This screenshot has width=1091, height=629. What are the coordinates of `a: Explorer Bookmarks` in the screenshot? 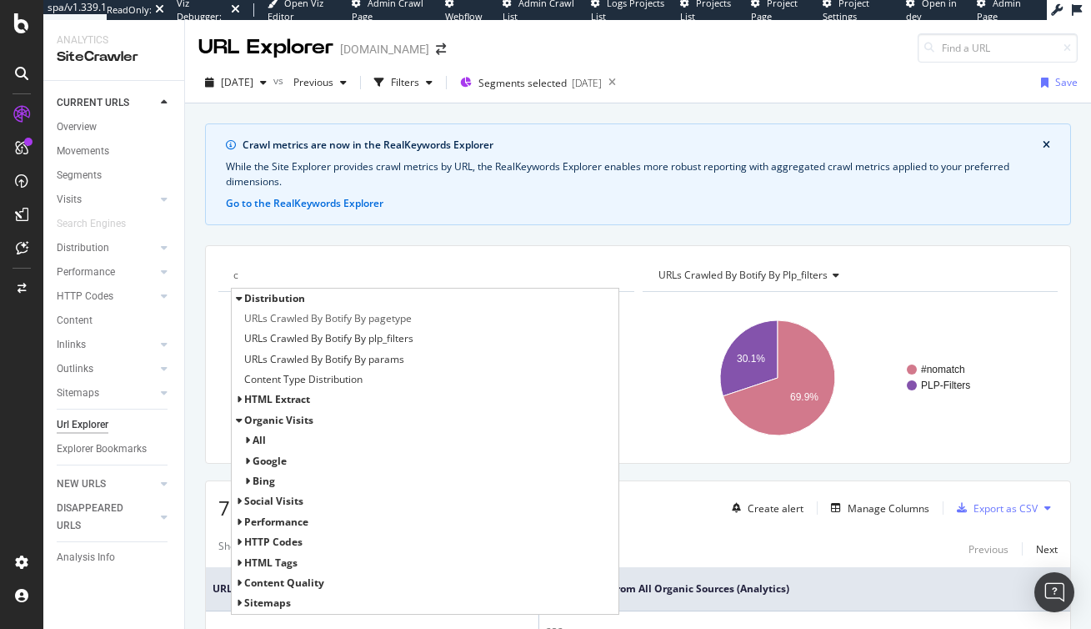 It's located at (114, 449).